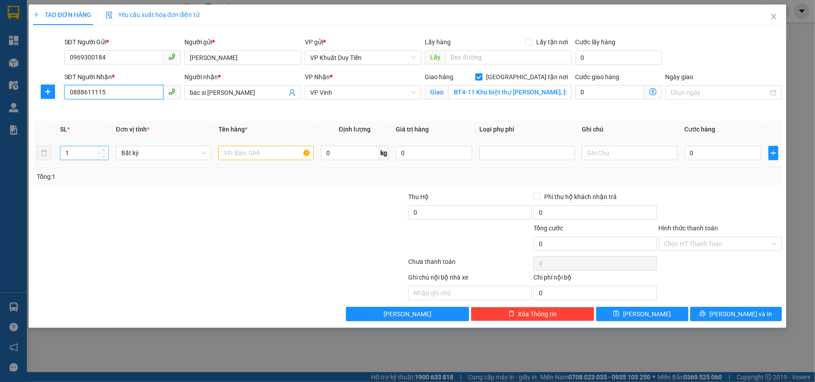  What do you see at coordinates (109, 15) in the screenshot?
I see `img: icon` at bounding box center [109, 15].